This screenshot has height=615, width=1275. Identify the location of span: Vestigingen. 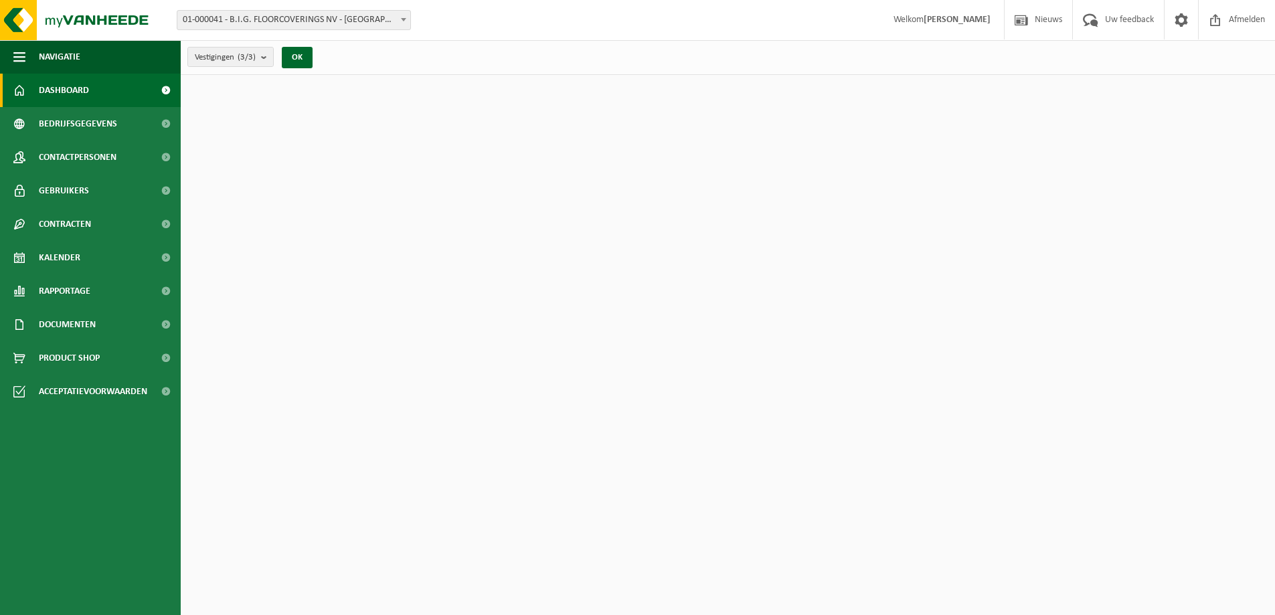
(225, 58).